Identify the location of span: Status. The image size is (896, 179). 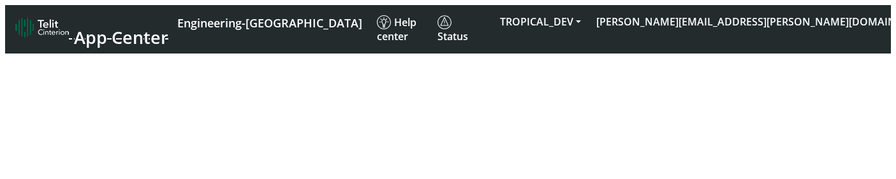
(453, 29).